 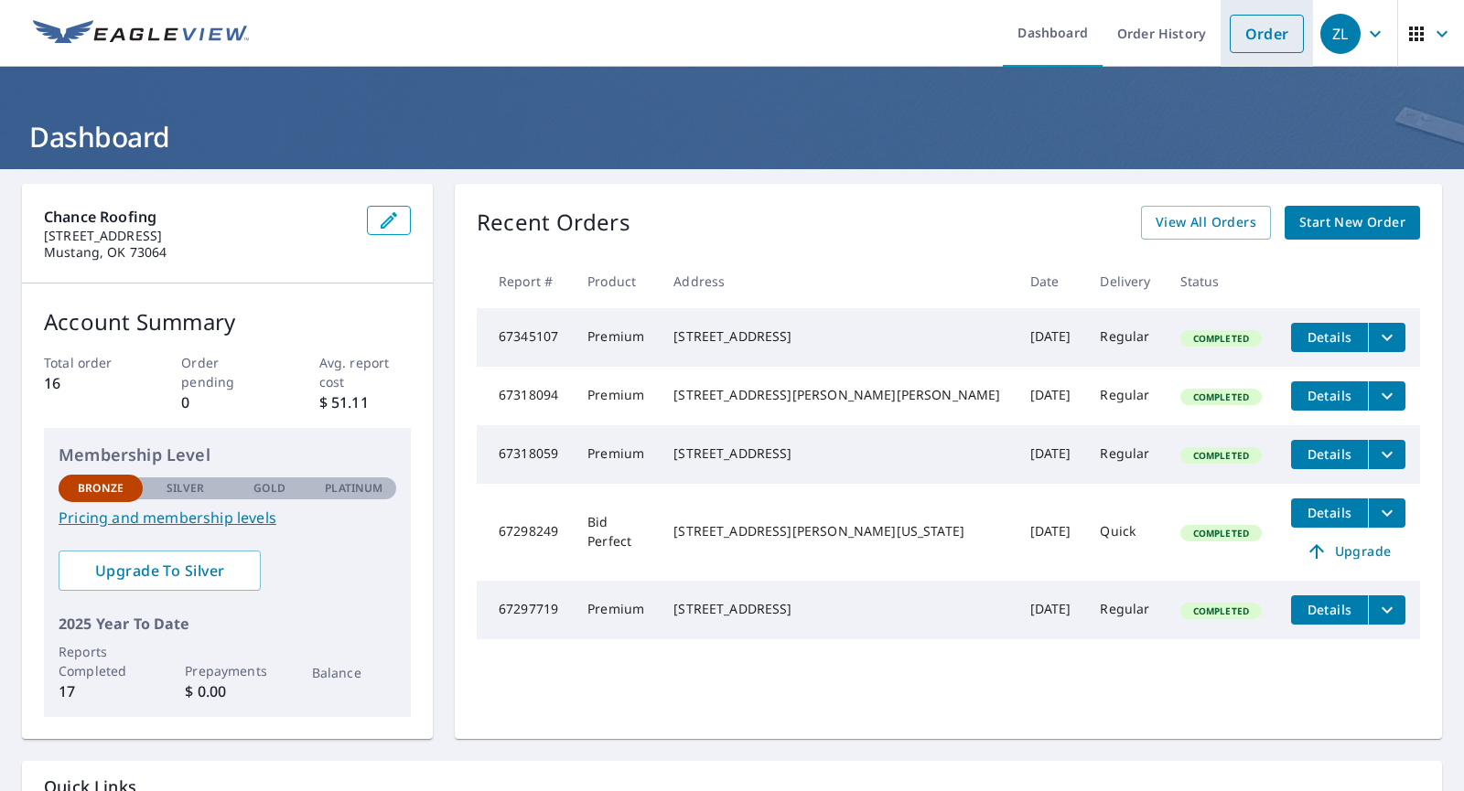 What do you see at coordinates (1348, 552) in the screenshot?
I see `a: Upgrade` at bounding box center [1348, 552].